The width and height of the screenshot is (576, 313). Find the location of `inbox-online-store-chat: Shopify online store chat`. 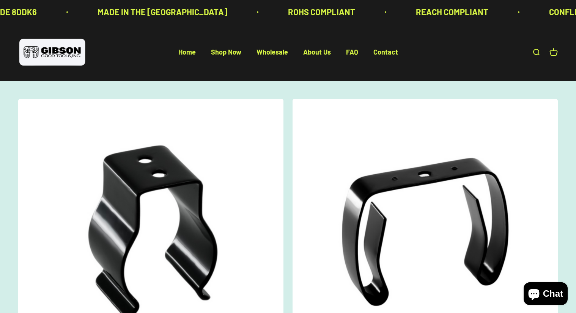

inbox-online-store-chat: Shopify online store chat is located at coordinates (545, 295).